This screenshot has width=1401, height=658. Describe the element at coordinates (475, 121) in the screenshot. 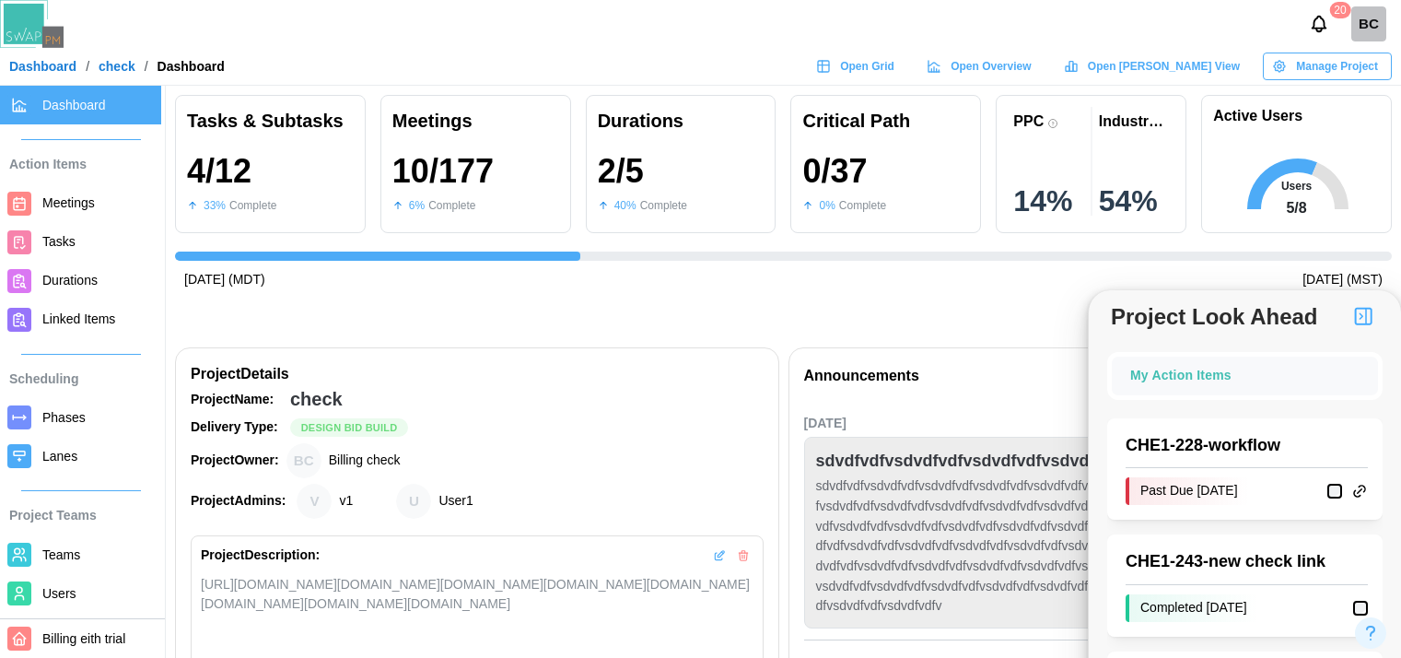

I see `div: Meetings` at that location.